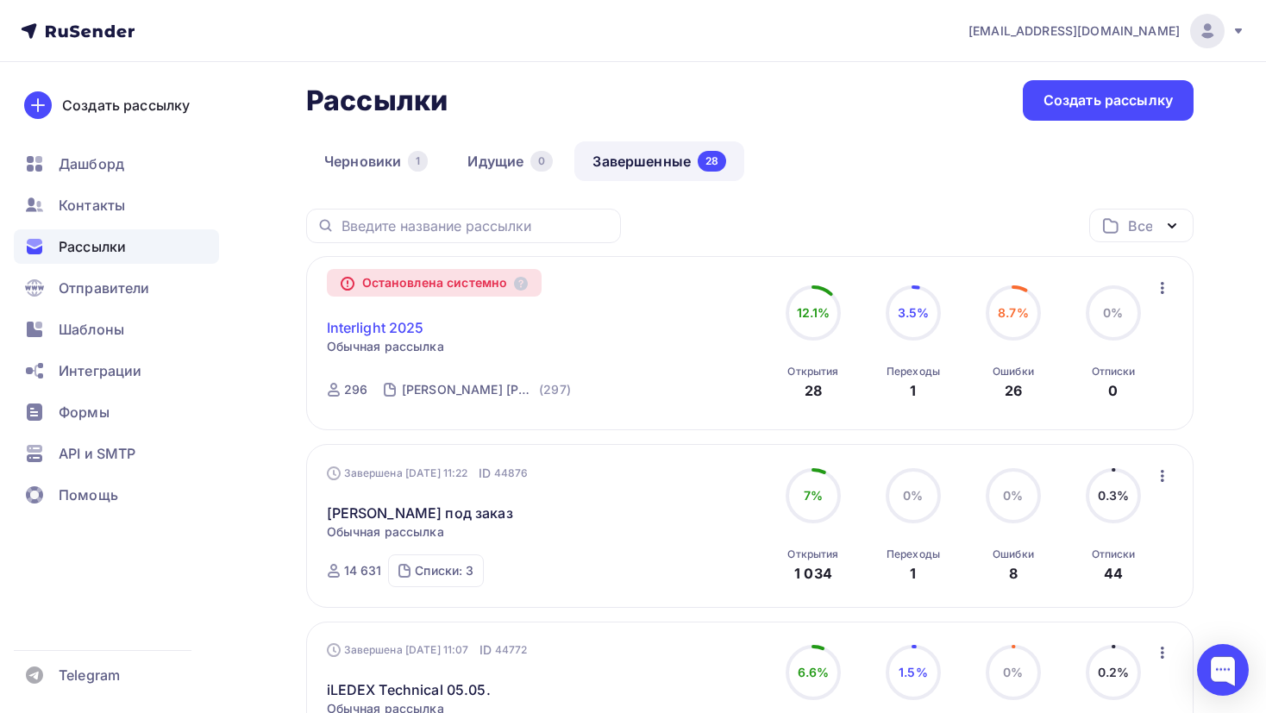 The image size is (1266, 713). What do you see at coordinates (913, 672) in the screenshot?
I see `span: 1.5%` at bounding box center [913, 672].